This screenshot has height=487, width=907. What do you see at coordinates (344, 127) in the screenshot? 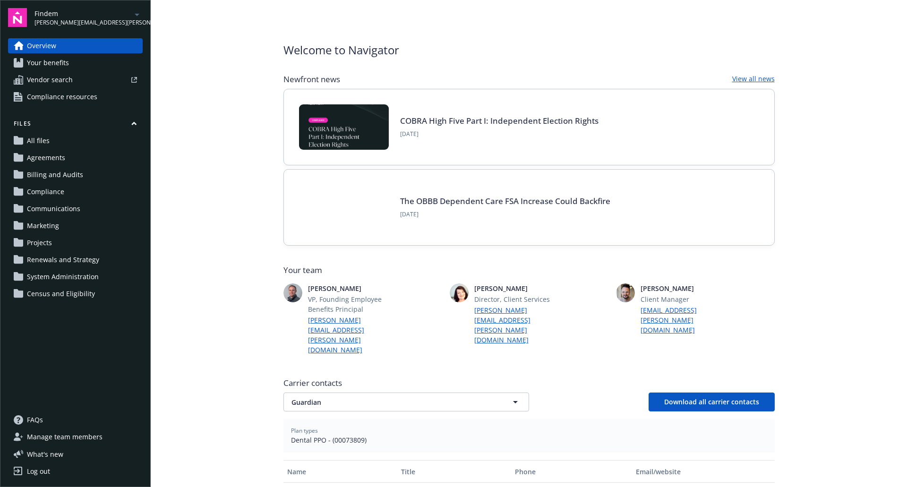
I see `img: BLOG-Card Image - Compliance - COBRA High Five Pt 1 07-18-25.jpg` at bounding box center [344, 127].